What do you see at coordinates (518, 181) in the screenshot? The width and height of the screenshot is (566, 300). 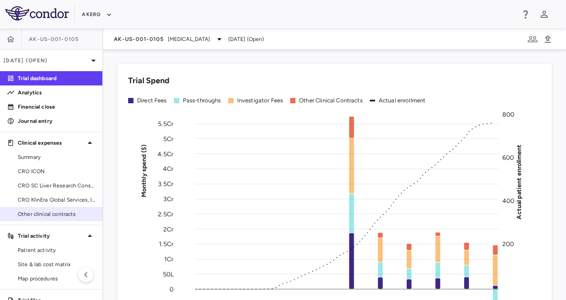 I see `tspan: Actual patient enrollment` at bounding box center [518, 181].